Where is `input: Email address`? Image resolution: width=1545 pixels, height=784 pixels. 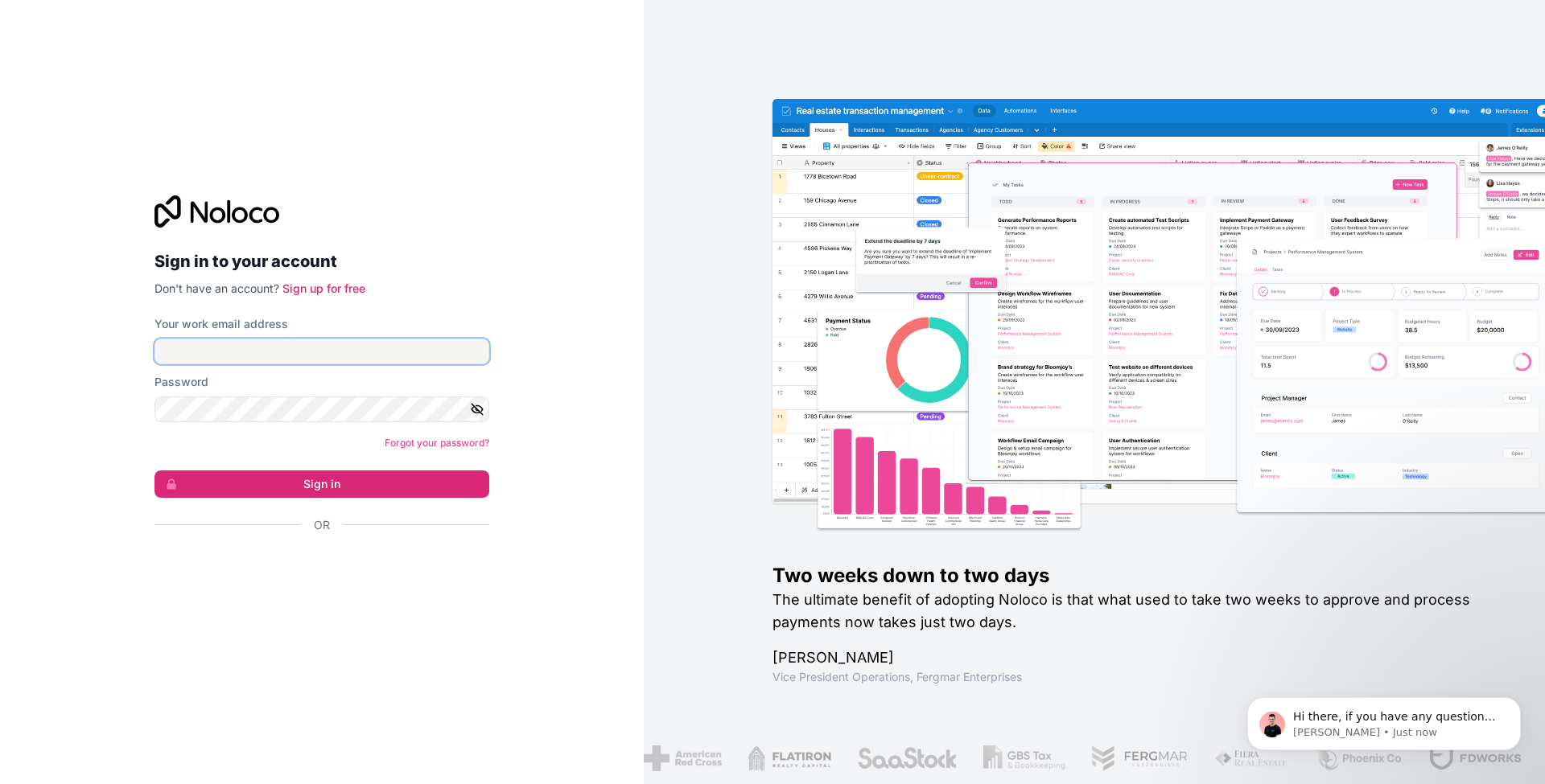 input: Email address is located at coordinates (322, 352).